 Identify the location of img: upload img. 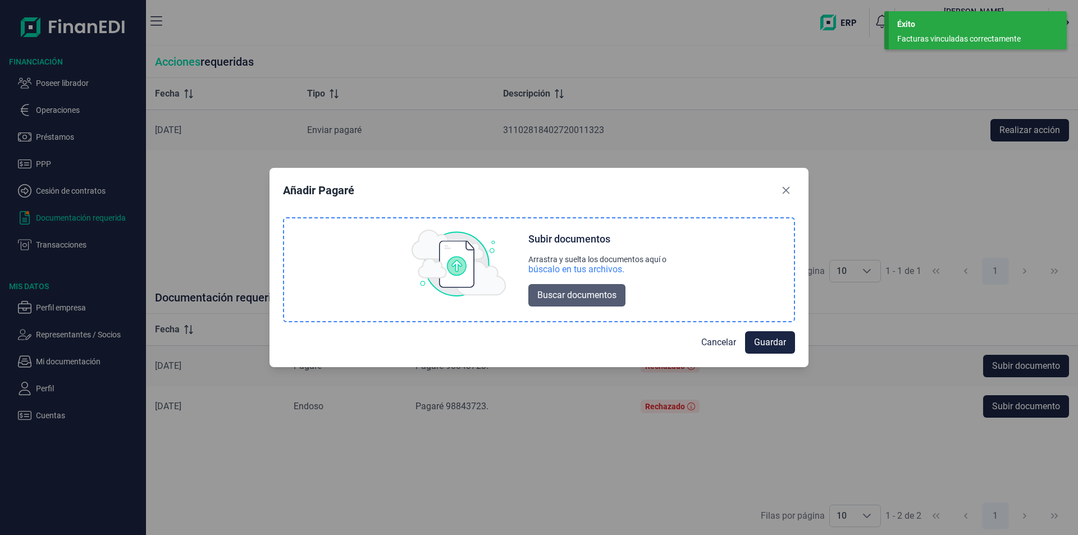
(459, 263).